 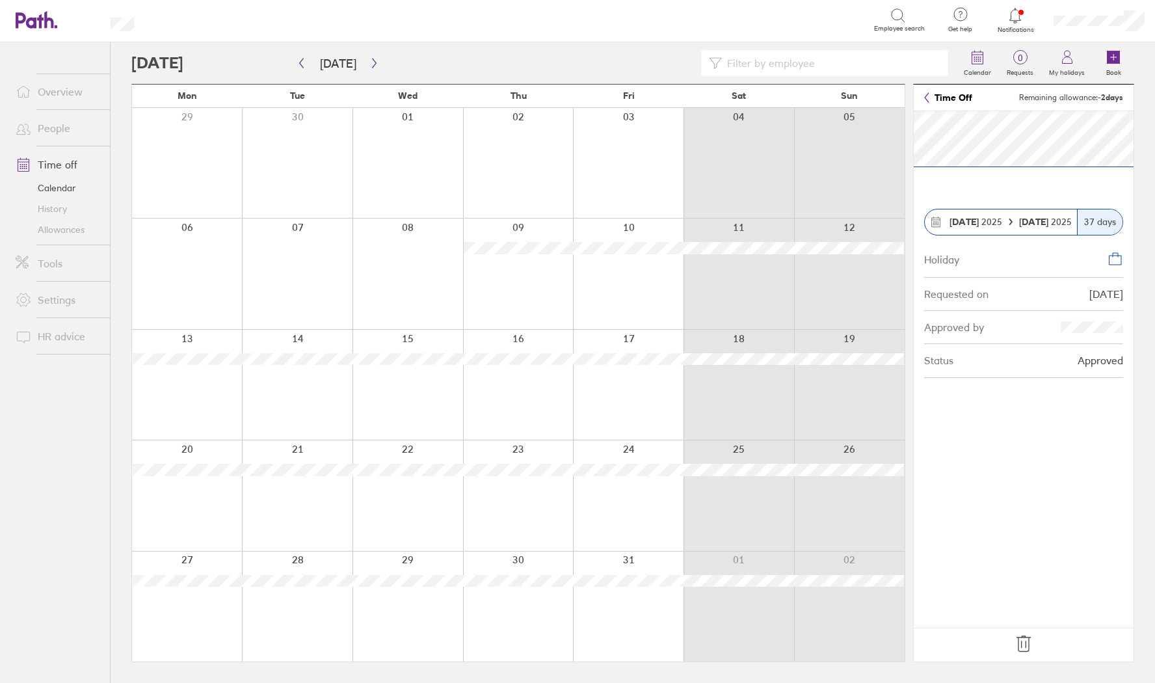 What do you see at coordinates (1020, 63) in the screenshot?
I see `a: 0Requests` at bounding box center [1020, 63].